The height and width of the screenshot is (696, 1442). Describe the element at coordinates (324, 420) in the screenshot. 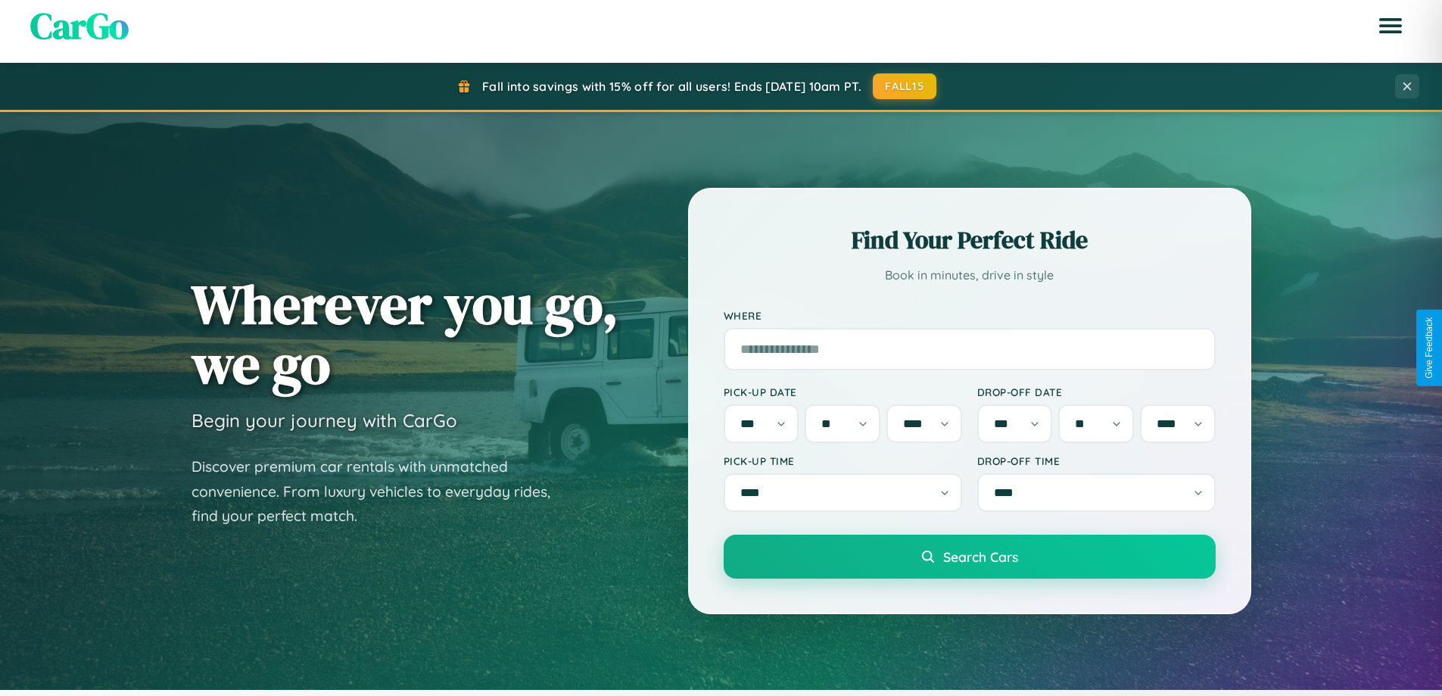

I see `h3: Begin your journey with CarGo` at that location.